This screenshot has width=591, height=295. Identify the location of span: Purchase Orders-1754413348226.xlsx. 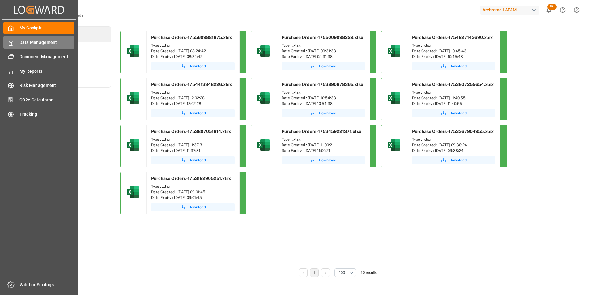
(191, 84).